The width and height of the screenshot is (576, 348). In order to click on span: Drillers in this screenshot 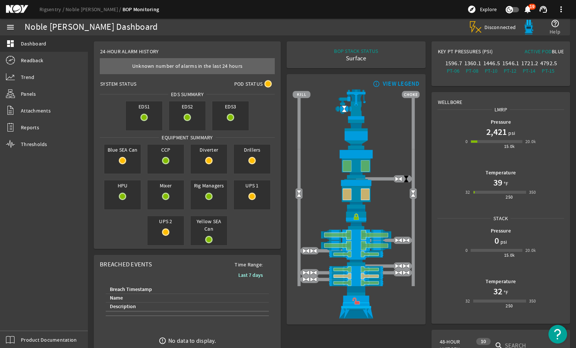, I will do `click(252, 150)`.